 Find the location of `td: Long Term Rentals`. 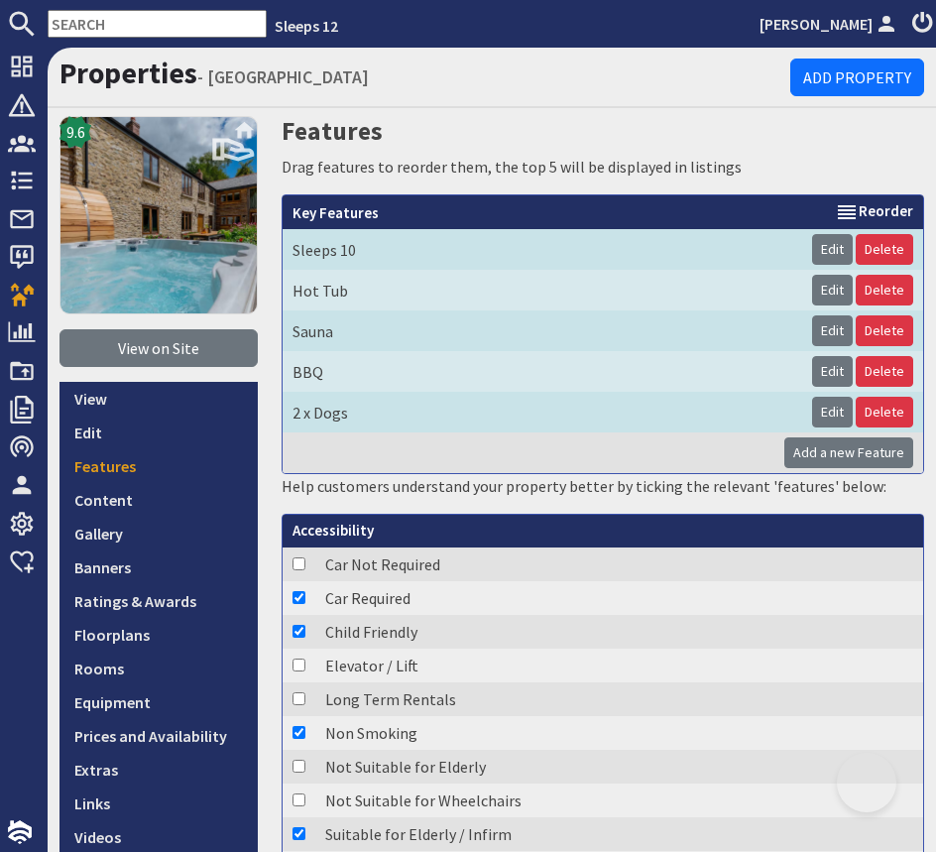

td: Long Term Rentals is located at coordinates (619, 699).